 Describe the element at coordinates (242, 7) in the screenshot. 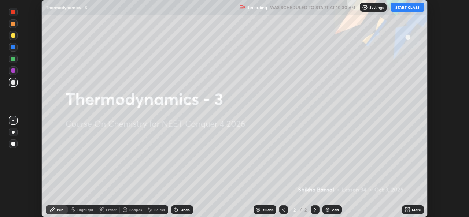

I see `img: recording.375f2c34.svg` at that location.